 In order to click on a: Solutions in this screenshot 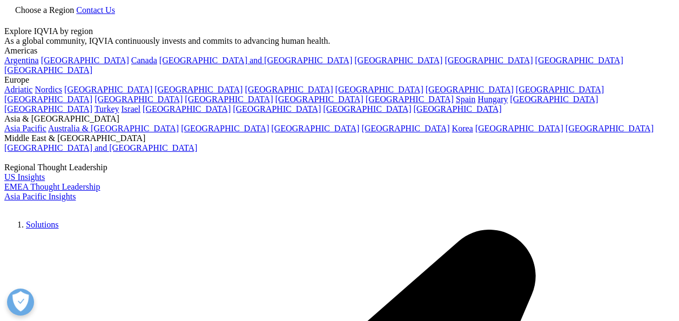, I will do `click(42, 224)`.